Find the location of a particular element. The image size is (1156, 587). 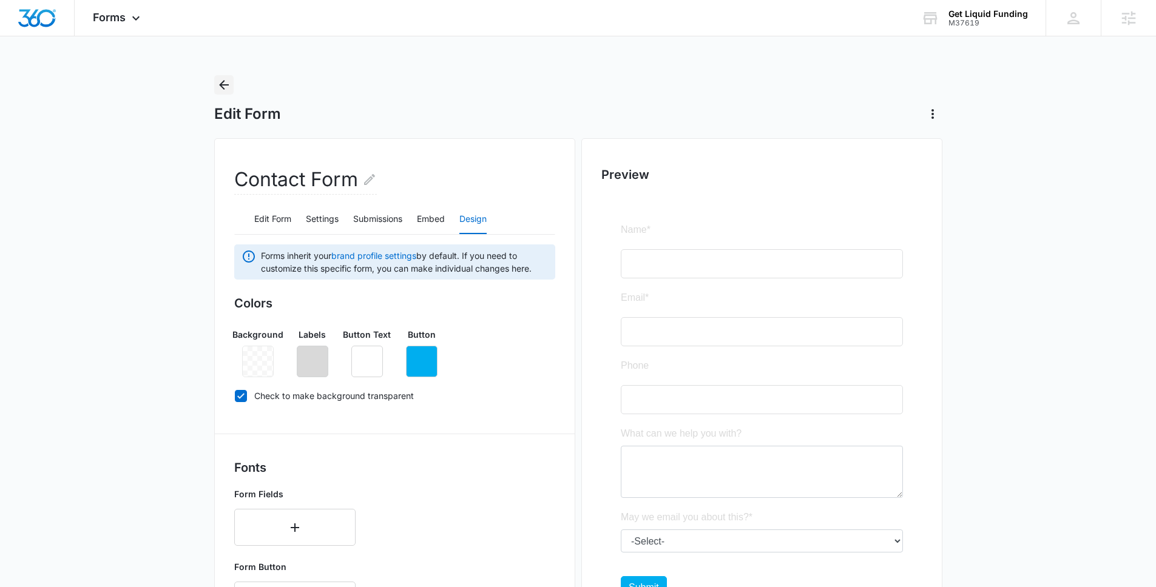

button: Submissions is located at coordinates (377, 220).